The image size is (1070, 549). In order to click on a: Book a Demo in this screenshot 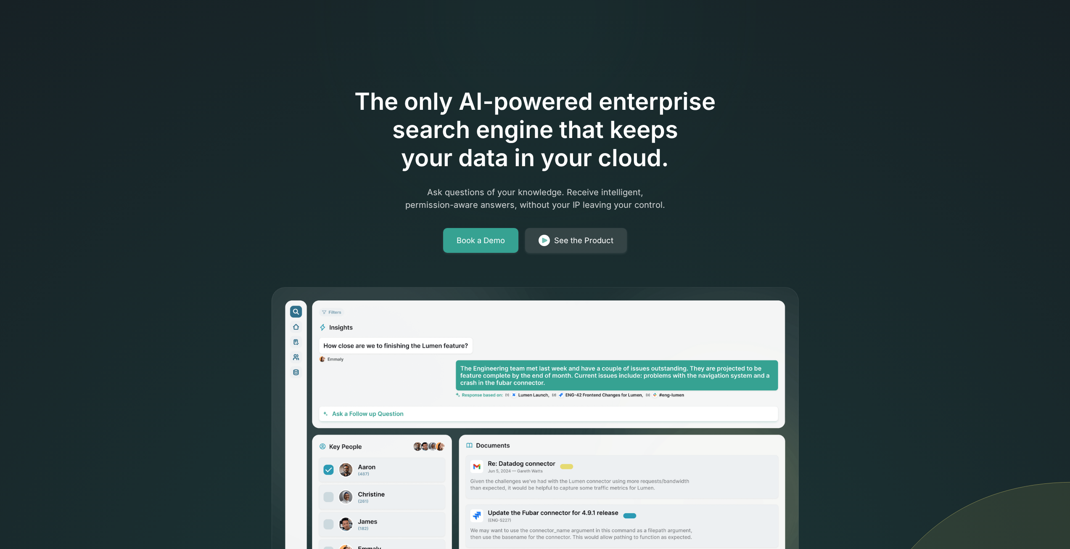, I will do `click(481, 240)`.